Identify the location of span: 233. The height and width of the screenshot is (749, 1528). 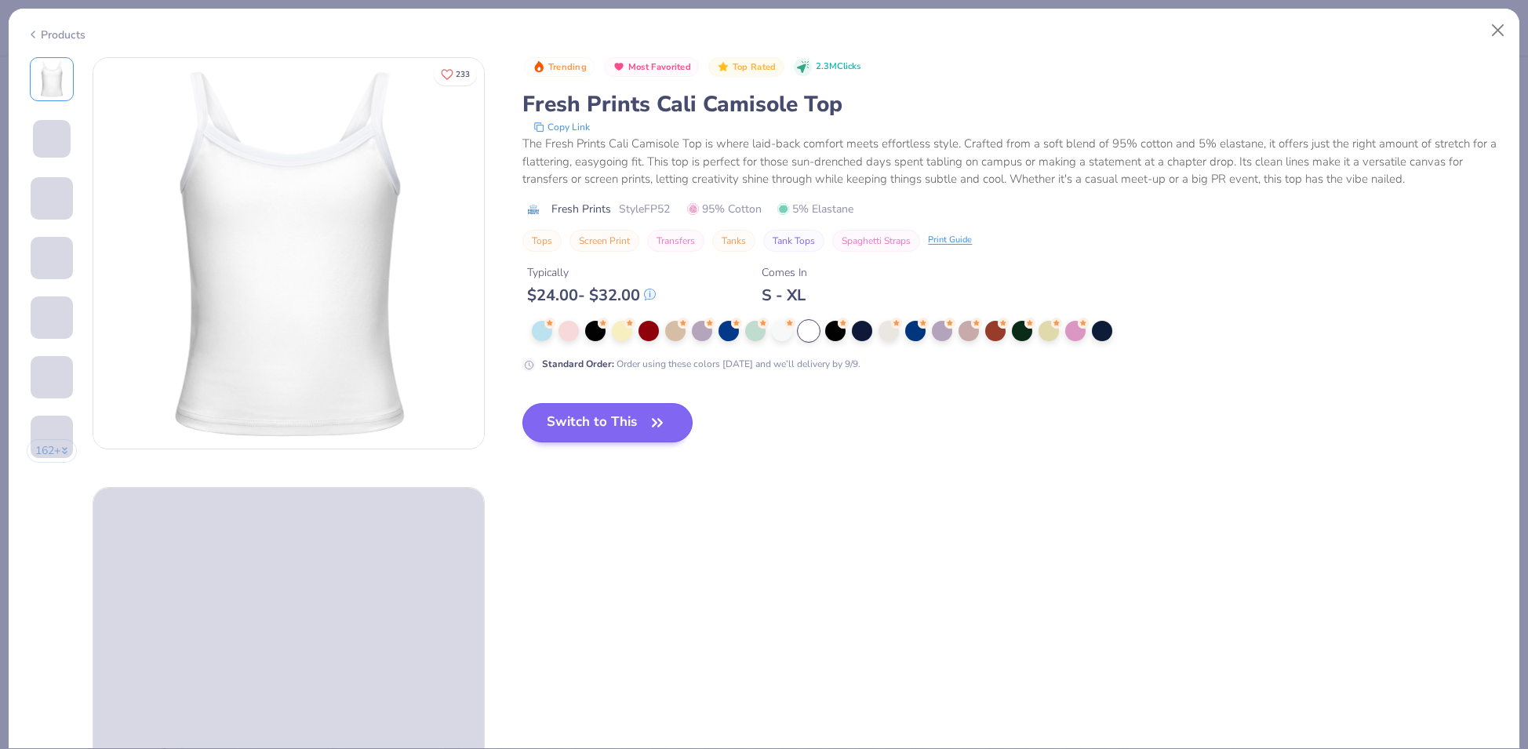
(463, 74).